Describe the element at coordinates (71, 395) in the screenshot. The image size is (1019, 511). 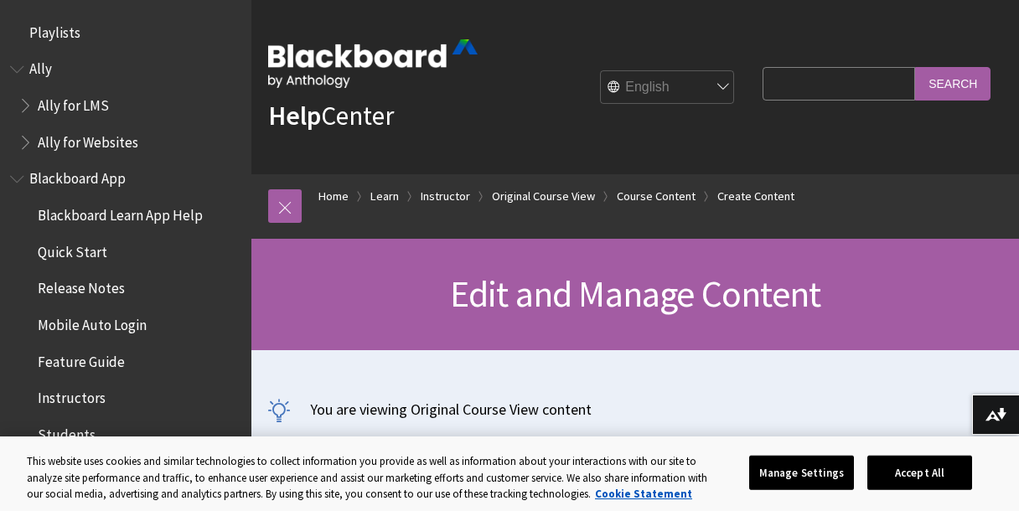
I see `span: Instructors` at that location.